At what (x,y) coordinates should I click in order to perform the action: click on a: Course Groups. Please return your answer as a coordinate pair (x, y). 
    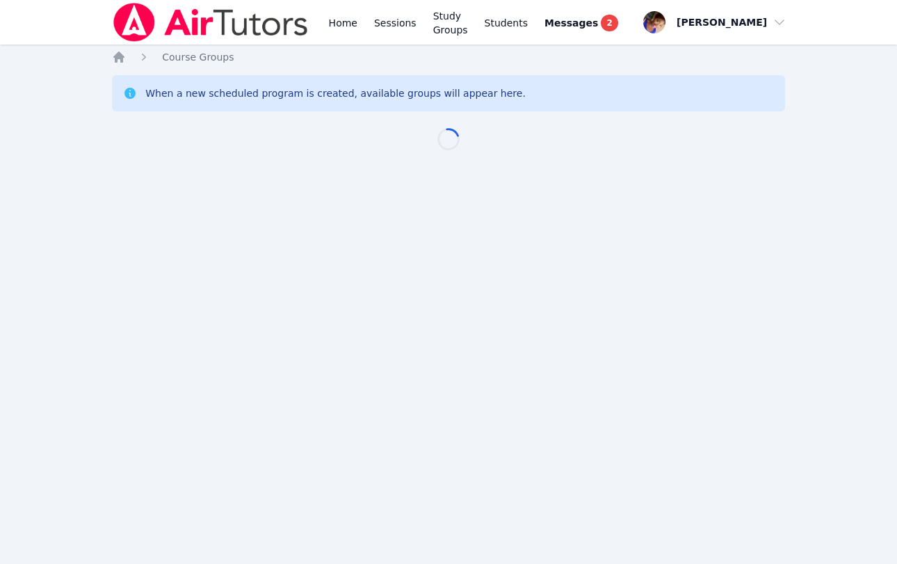
    Looking at the image, I should click on (198, 57).